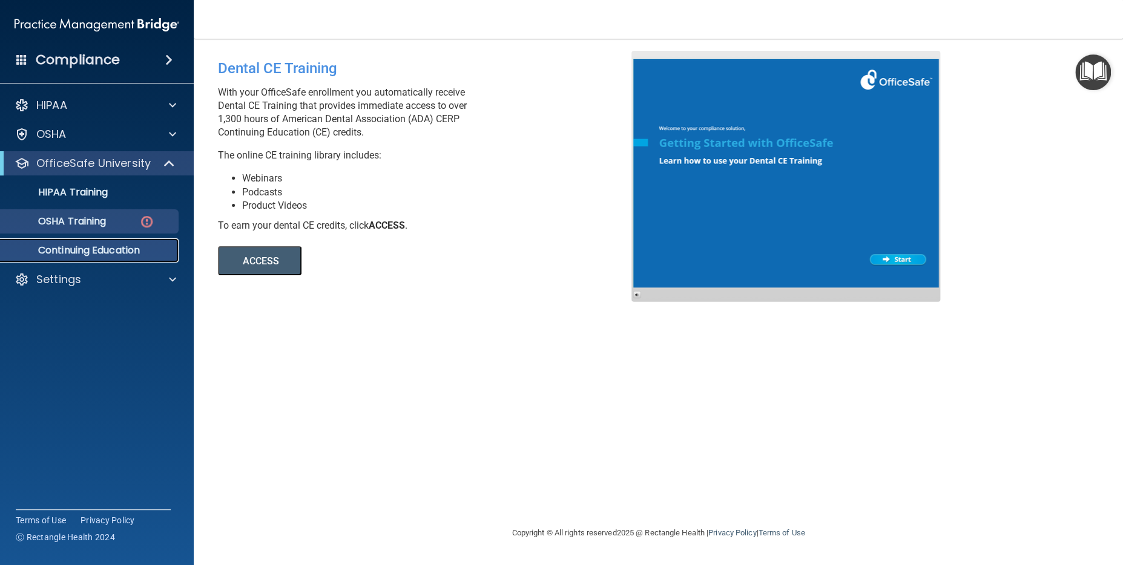 This screenshot has height=565, width=1123. What do you see at coordinates (77, 60) in the screenshot?
I see `h4: Compliance` at bounding box center [77, 60].